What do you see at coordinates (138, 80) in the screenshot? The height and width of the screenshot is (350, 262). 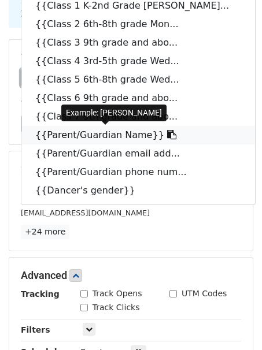 I see `a: {{Class 5 6th-8th grade Wed...` at bounding box center [138, 80].